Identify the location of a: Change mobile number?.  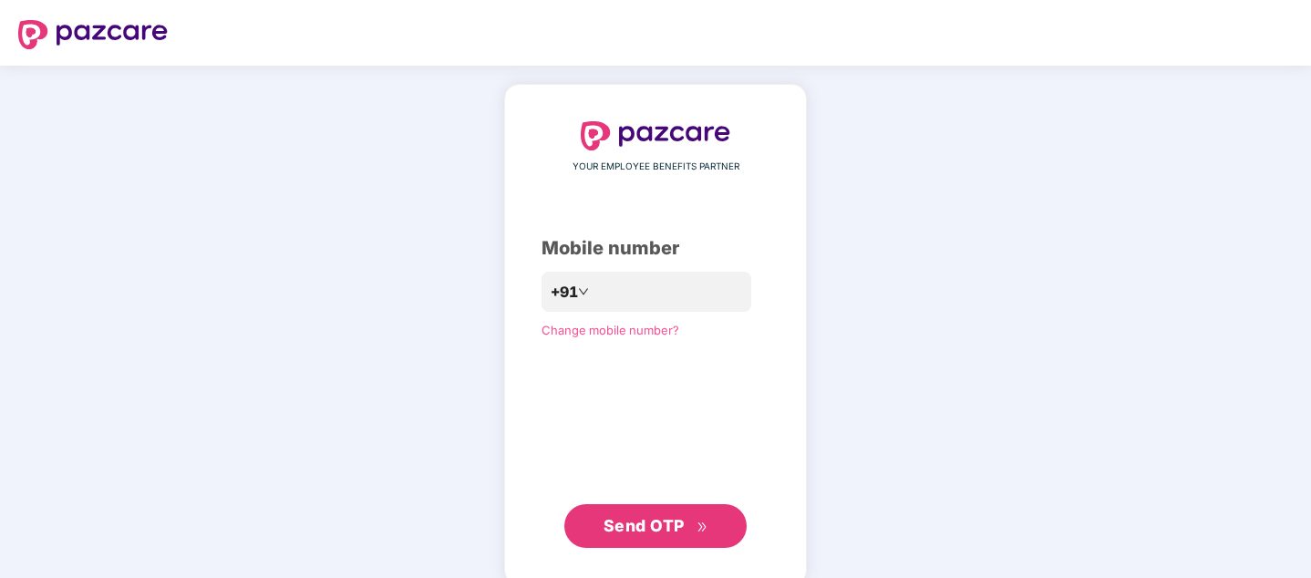
(610, 330).